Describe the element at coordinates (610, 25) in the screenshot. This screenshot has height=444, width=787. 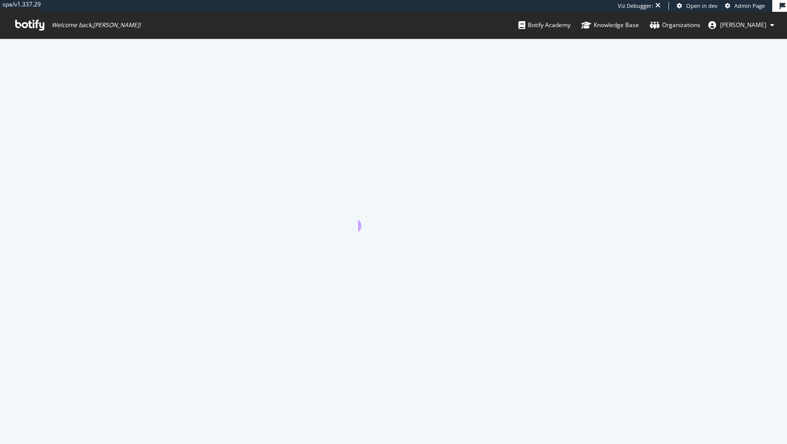
I see `a: Knowledge Base` at that location.